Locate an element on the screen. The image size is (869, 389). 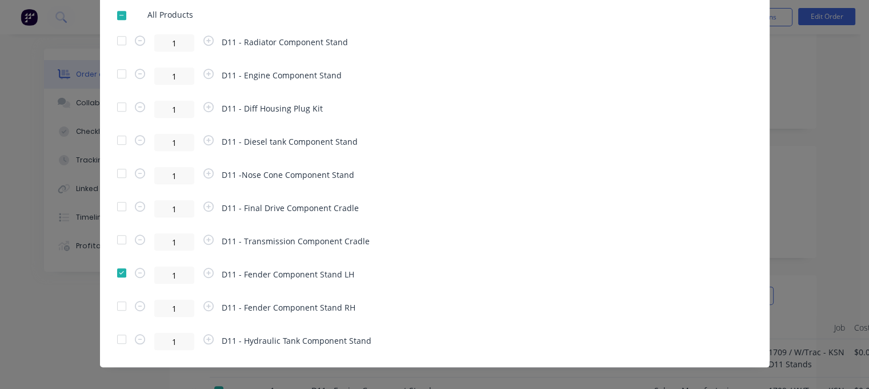
span: D11 - Diesel tank Component Stand is located at coordinates (290, 141).